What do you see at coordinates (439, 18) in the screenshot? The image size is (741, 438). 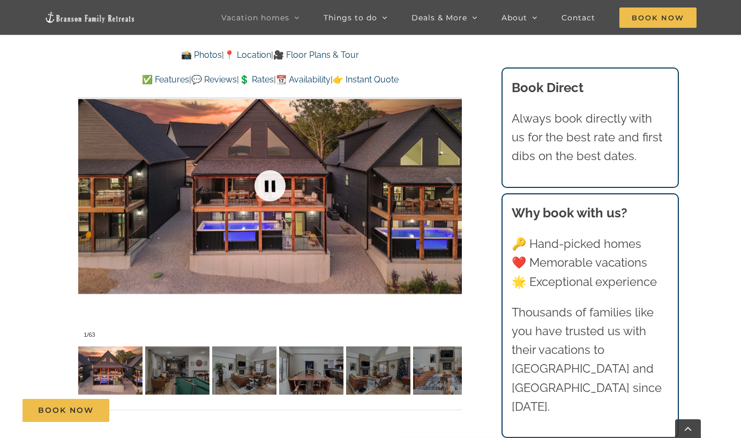 I see `span: Deals & More` at bounding box center [439, 18].